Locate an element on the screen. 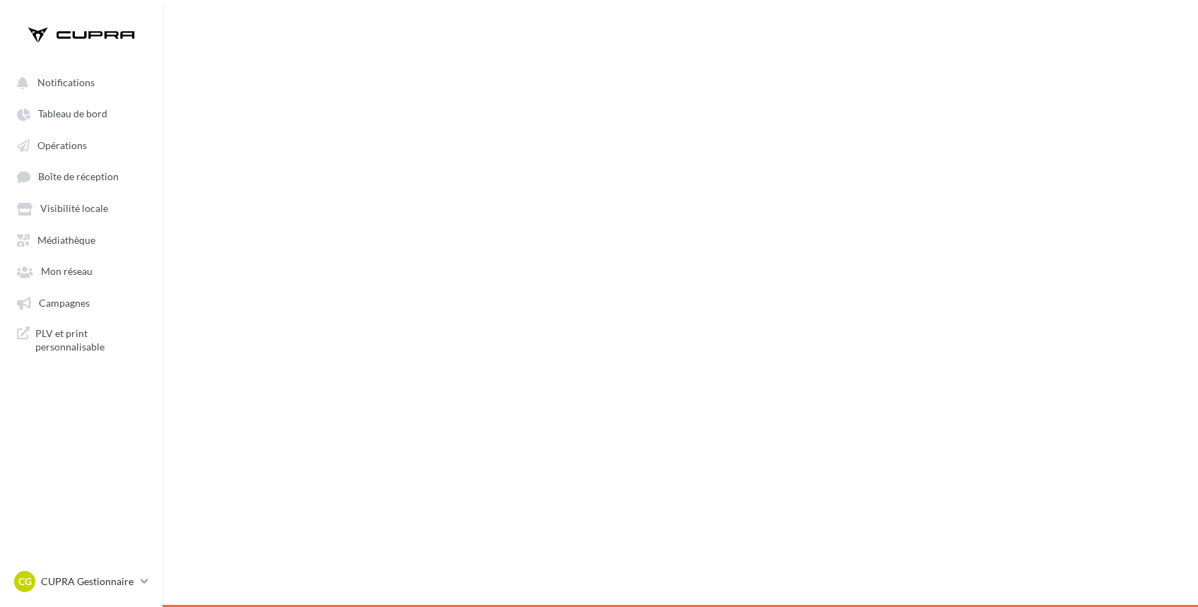  a: Boîte de réception is located at coordinates (81, 176).